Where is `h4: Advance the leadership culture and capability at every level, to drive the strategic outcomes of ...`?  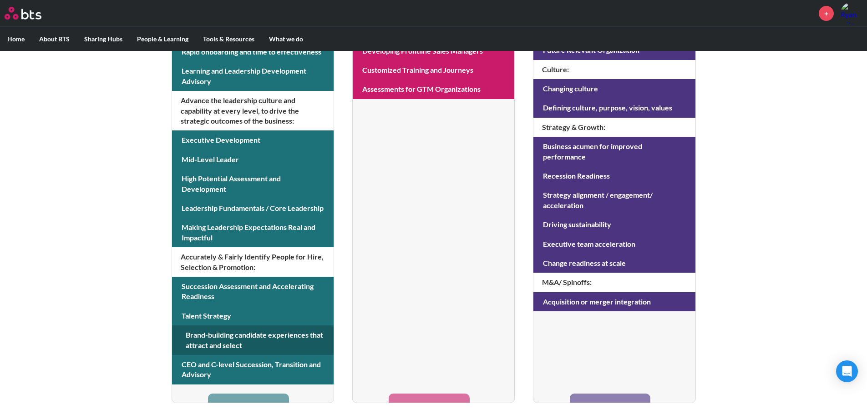
h4: Advance the leadership culture and capability at every level, to drive the strategic outcomes of ... is located at coordinates (253, 111).